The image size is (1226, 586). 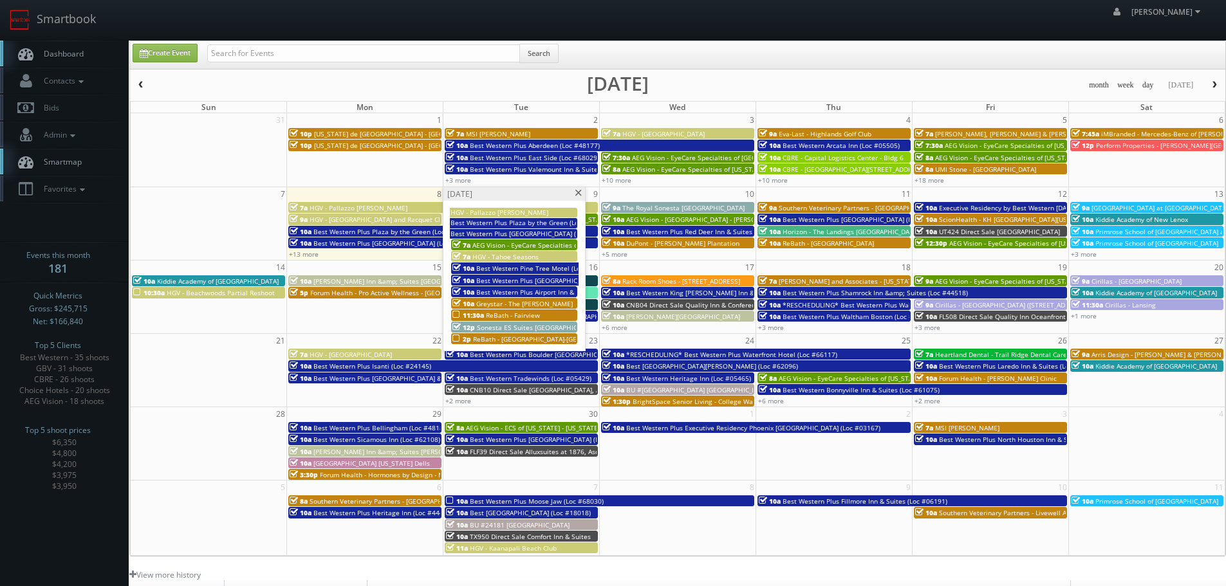 What do you see at coordinates (59, 162) in the screenshot?
I see `span: Smartmap` at bounding box center [59, 162].